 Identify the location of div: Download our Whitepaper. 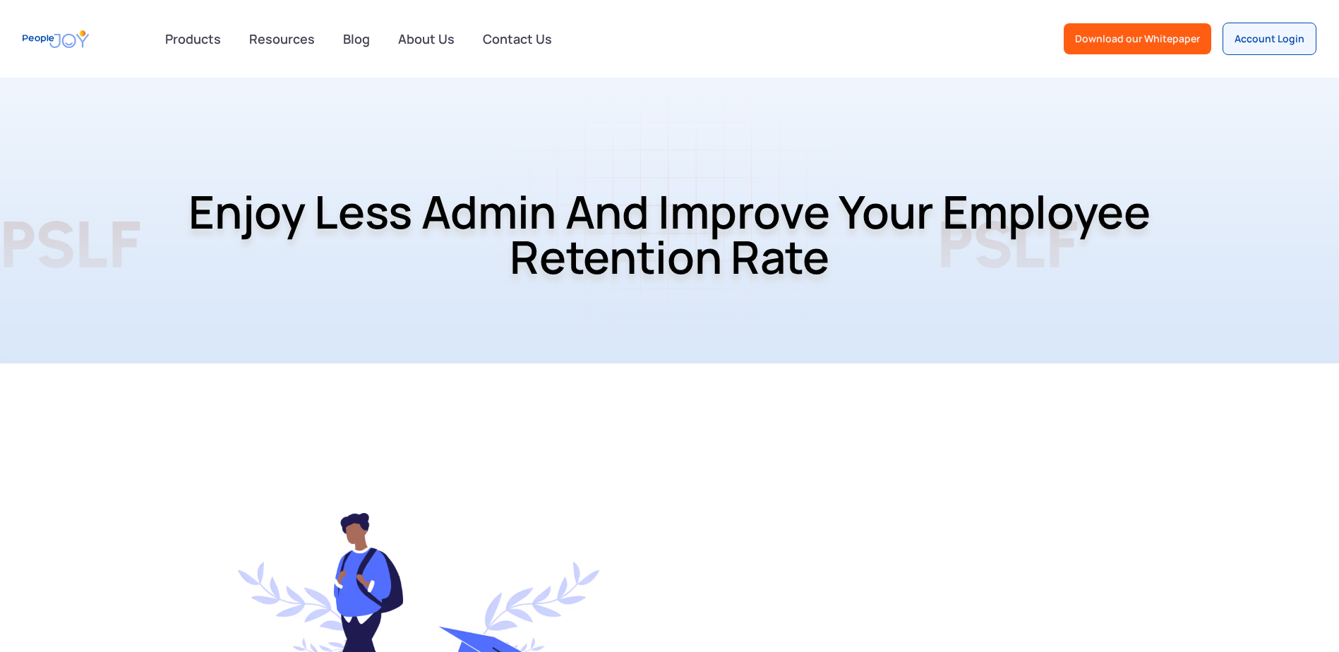
(1137, 39).